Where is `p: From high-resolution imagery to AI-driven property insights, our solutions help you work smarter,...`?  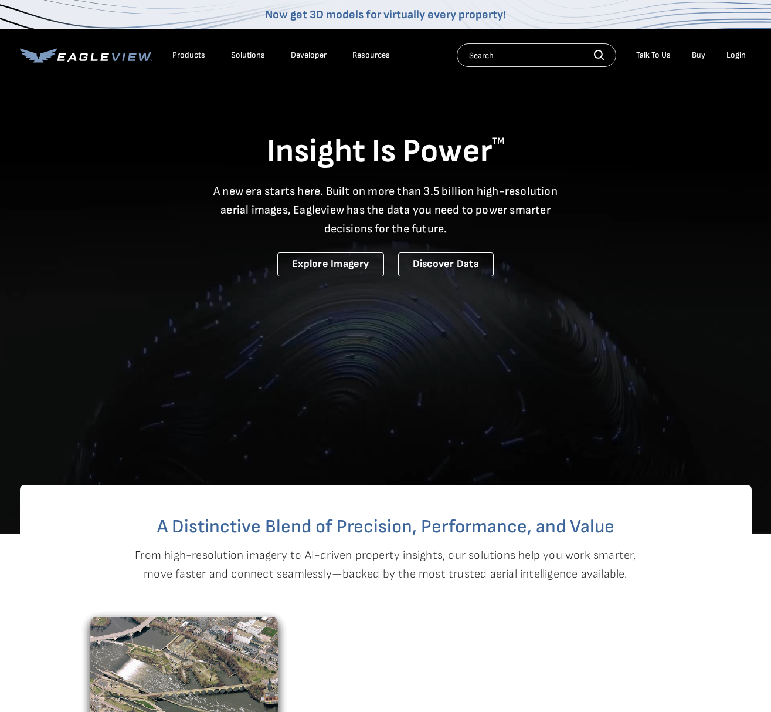
p: From high-resolution imagery to AI-driven property insights, our solutions help you work smarter,... is located at coordinates (386, 564).